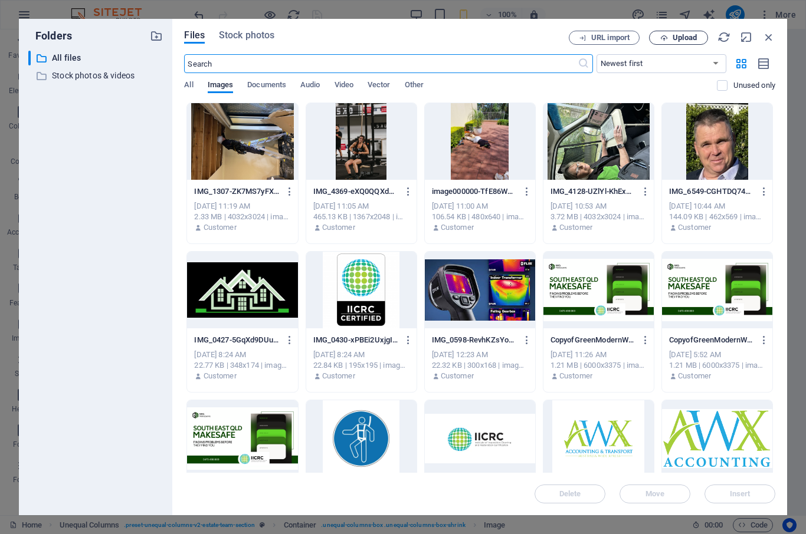 The width and height of the screenshot is (806, 534). What do you see at coordinates (593, 192) in the screenshot?
I see `p: IMG_4128-UZlYl-KhEx4agfI3sZEluw.jpeg` at bounding box center [593, 192].